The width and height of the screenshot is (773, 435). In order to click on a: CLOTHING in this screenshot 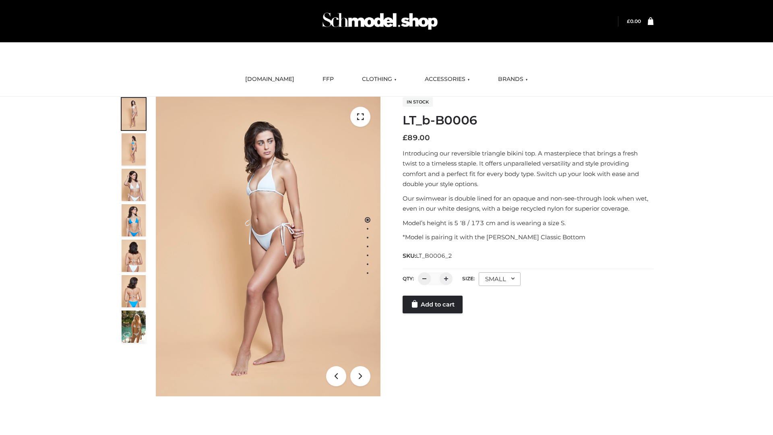, I will do `click(379, 79)`.